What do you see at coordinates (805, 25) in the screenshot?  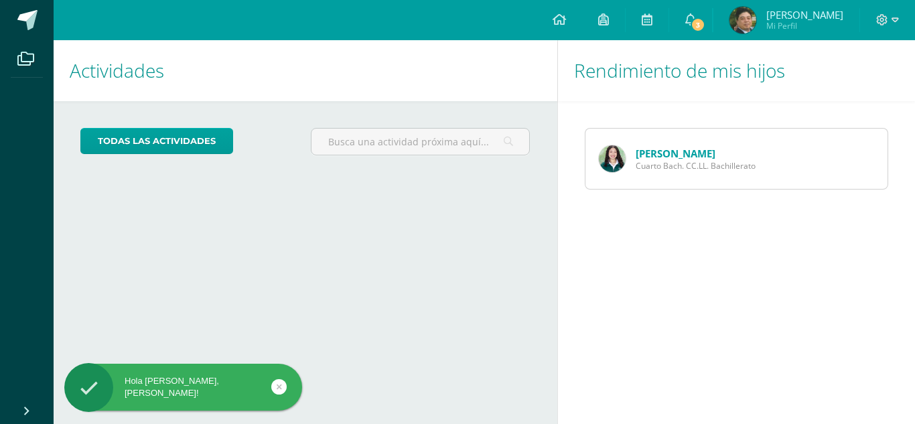 I see `span: Mi Perfil` at bounding box center [805, 25].